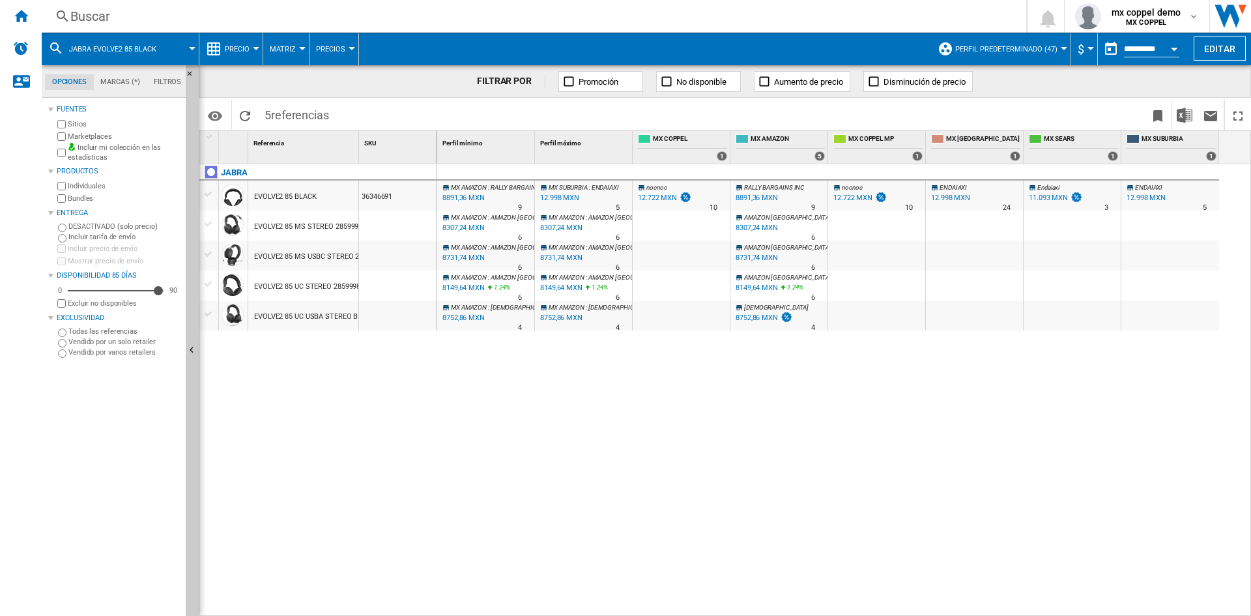  Describe the element at coordinates (1107, 208) in the screenshot. I see `div: Tiempo de entrega : 3 días` at that location.